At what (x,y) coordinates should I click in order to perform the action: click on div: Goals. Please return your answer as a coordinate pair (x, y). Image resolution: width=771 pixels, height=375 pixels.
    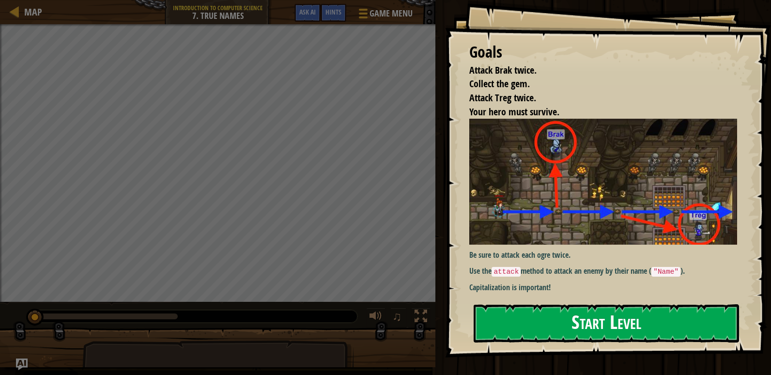
    Looking at the image, I should click on (603, 52).